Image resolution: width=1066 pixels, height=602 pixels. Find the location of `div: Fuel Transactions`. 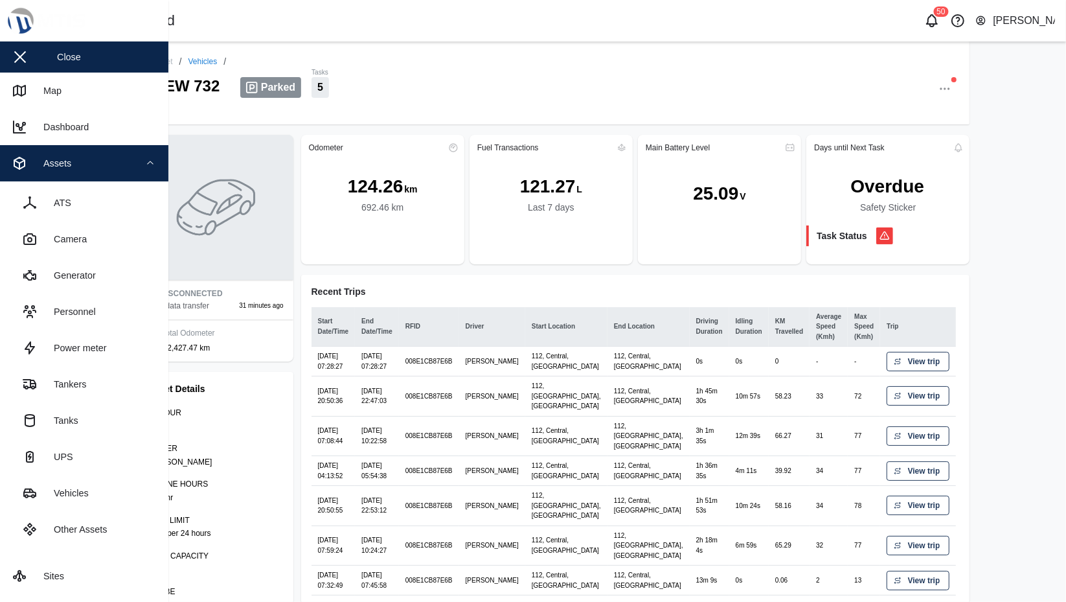

div: Fuel Transactions is located at coordinates (508, 148).